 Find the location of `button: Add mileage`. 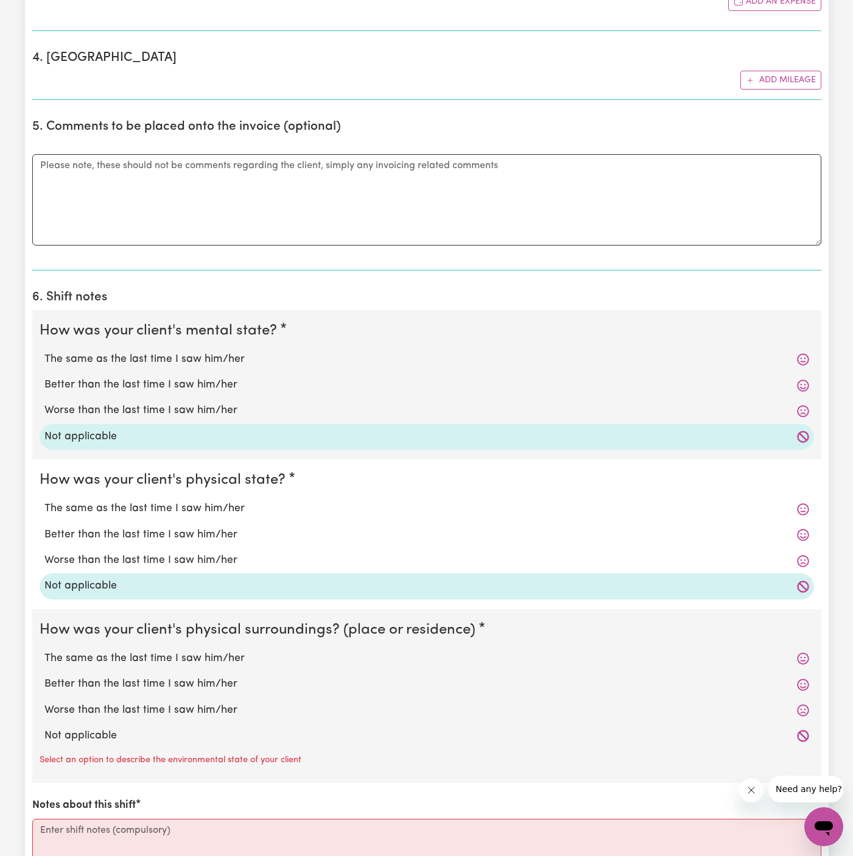

button: Add mileage is located at coordinates (781, 80).